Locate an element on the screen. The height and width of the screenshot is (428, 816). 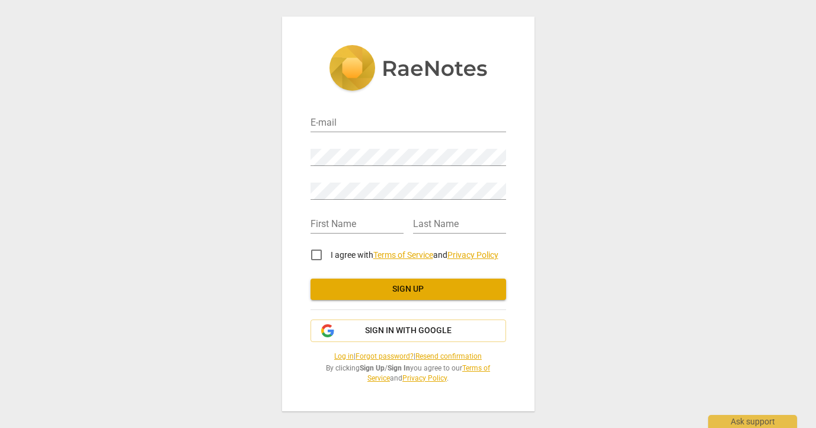
button: Sign up is located at coordinates (408, 289).